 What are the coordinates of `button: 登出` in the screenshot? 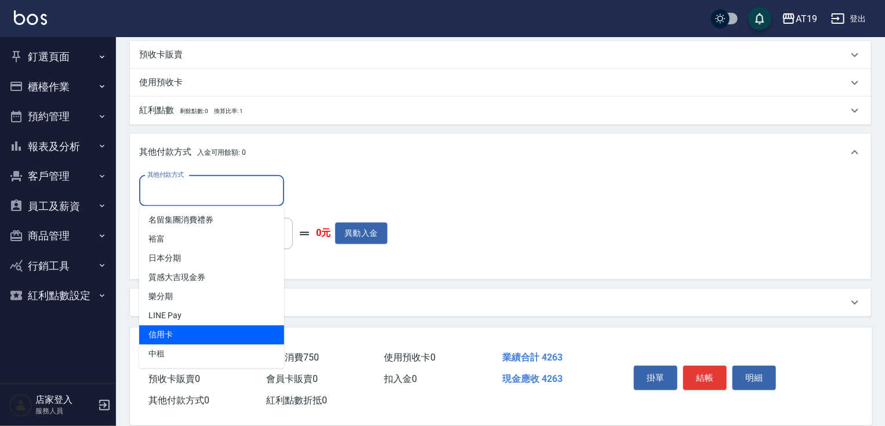 It's located at (848, 19).